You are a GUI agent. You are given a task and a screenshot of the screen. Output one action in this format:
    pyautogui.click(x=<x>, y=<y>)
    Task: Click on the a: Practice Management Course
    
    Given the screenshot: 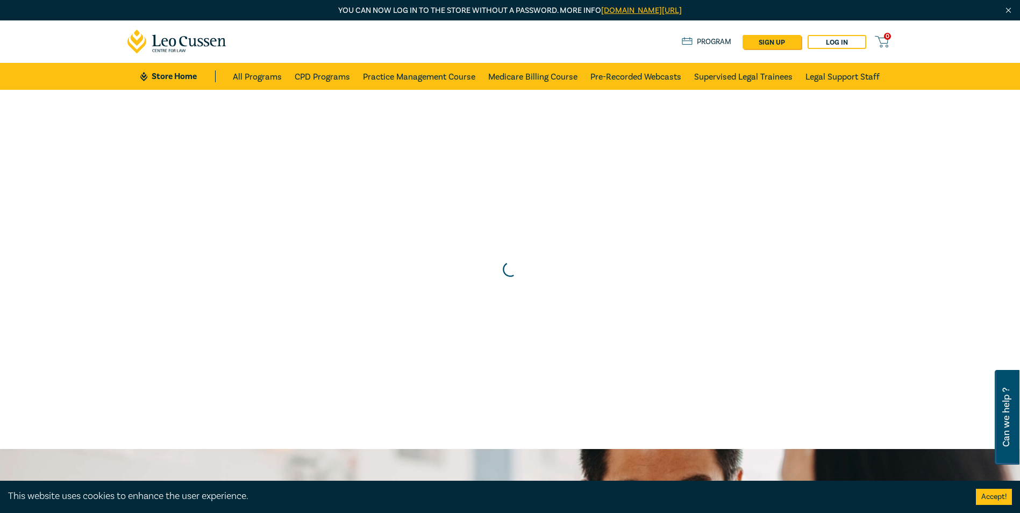 What is the action you would take?
    pyautogui.click(x=419, y=76)
    